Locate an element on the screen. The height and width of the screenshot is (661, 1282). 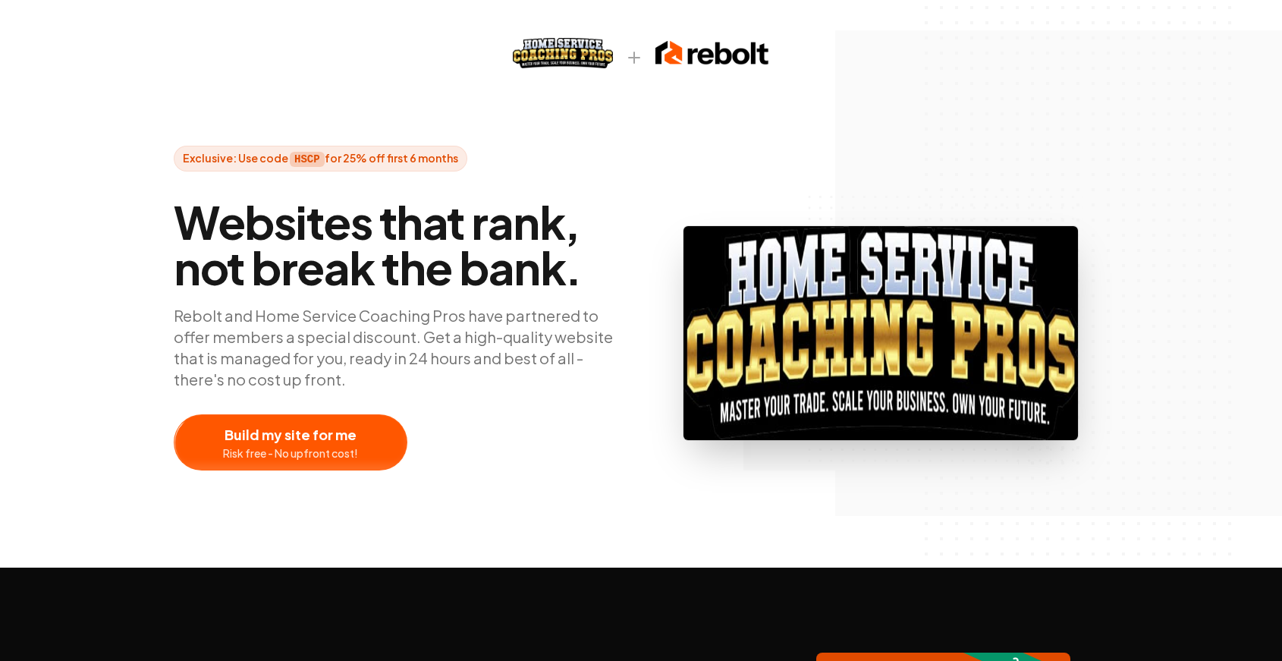
span: Websites that rank, not break the bank. is located at coordinates (401, 244).